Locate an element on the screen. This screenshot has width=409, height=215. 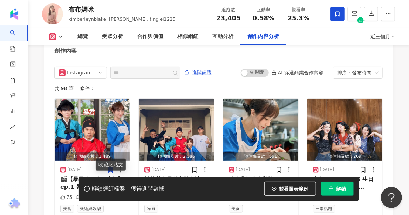
button: 觀看圖表範例 is located at coordinates (290, 189).